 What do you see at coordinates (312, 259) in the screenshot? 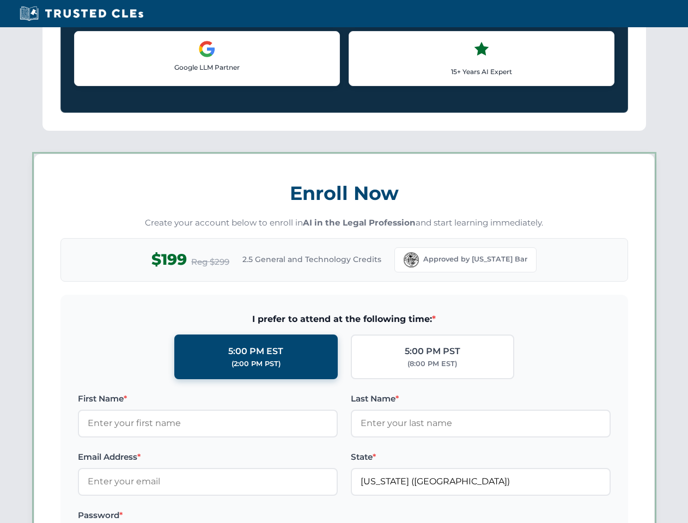
I see `span: 2.5 General and Technology Credits` at bounding box center [312, 259].